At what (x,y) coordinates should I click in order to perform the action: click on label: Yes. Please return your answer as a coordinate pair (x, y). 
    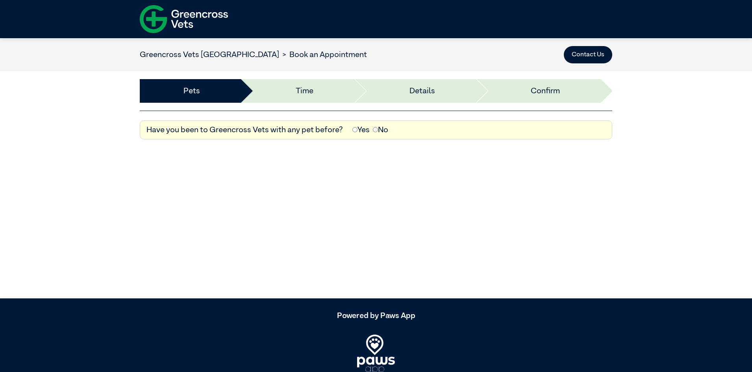
    Looking at the image, I should click on (361, 130).